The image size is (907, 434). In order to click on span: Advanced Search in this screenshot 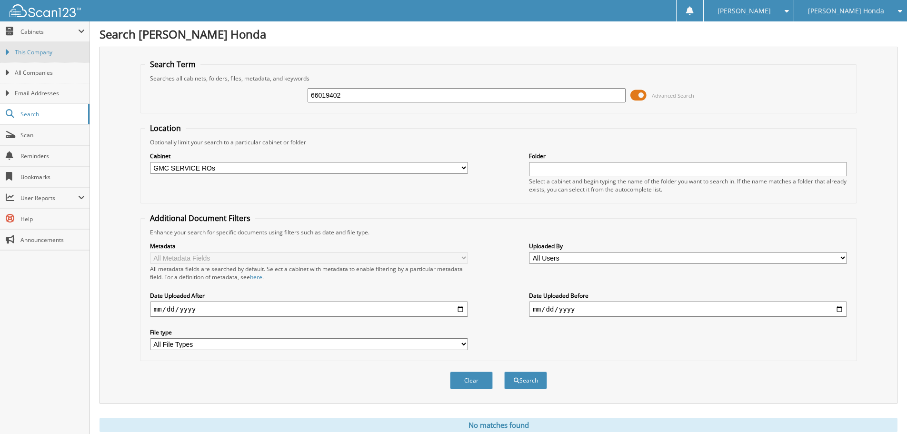, I will do `click(673, 95)`.